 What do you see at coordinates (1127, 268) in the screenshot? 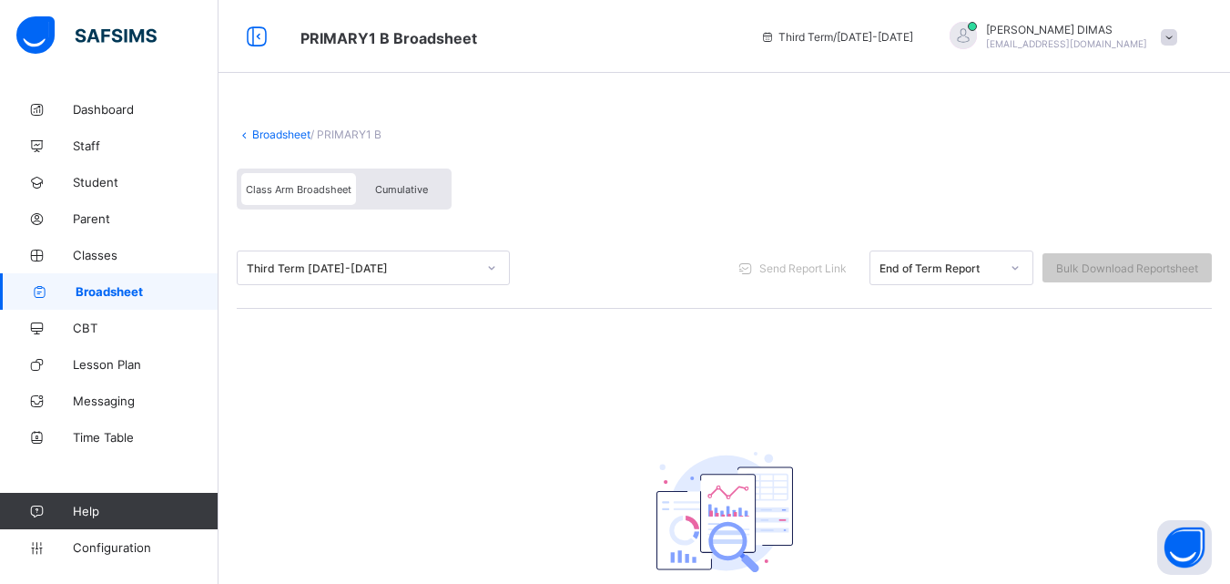
I see `span: Bulk Download Reportsheet` at bounding box center [1127, 268].